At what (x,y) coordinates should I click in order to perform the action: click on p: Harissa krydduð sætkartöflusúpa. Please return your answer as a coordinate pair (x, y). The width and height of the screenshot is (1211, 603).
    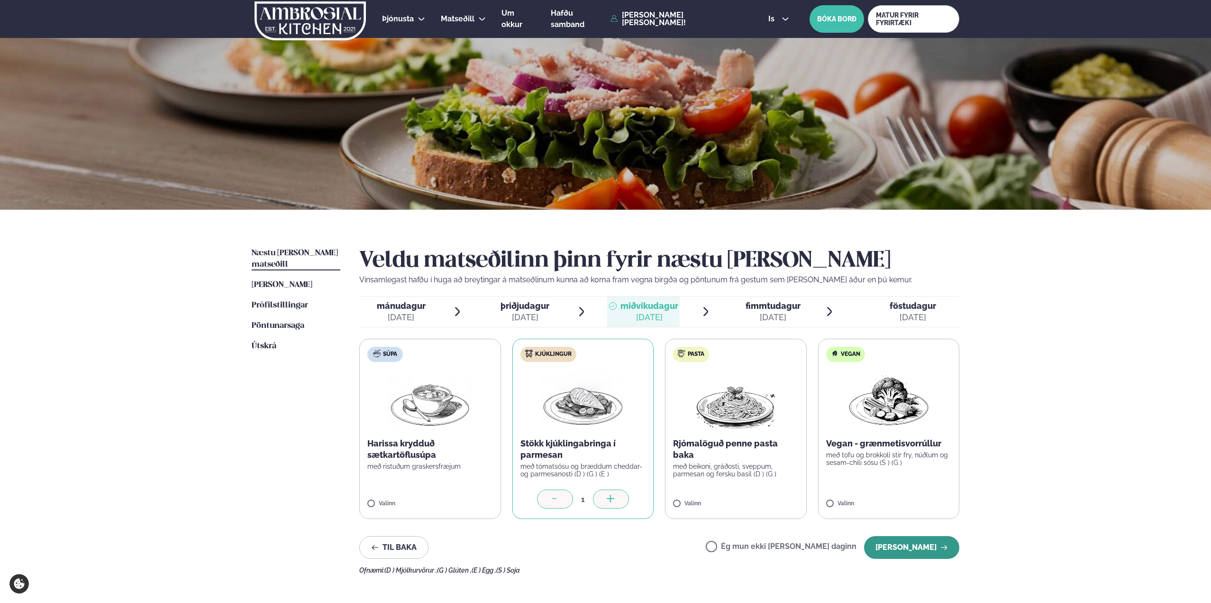
    Looking at the image, I should click on (430, 449).